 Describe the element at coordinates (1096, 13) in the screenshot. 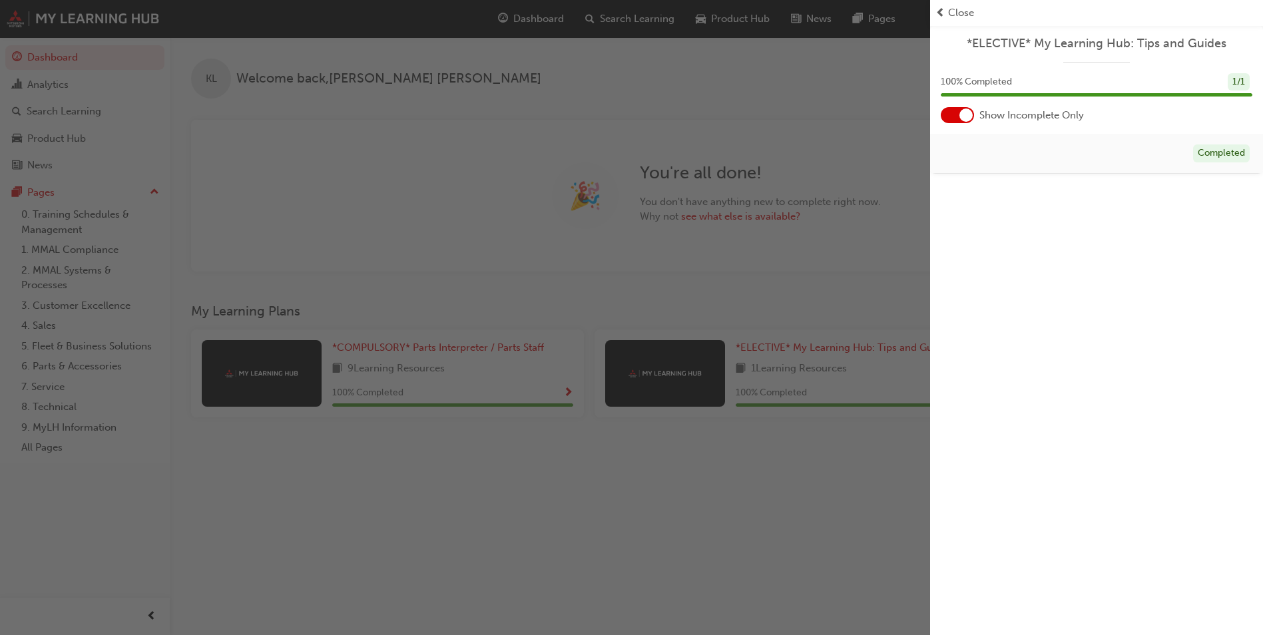

I see `button: prev-iconClose` at that location.